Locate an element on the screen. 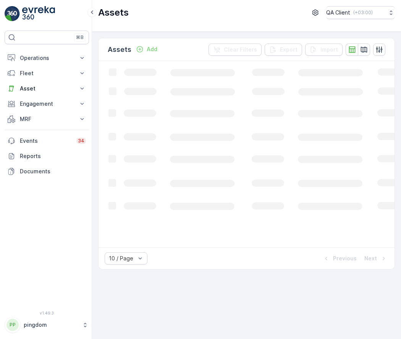 This screenshot has height=339, width=401. img: logo is located at coordinates (12, 14).